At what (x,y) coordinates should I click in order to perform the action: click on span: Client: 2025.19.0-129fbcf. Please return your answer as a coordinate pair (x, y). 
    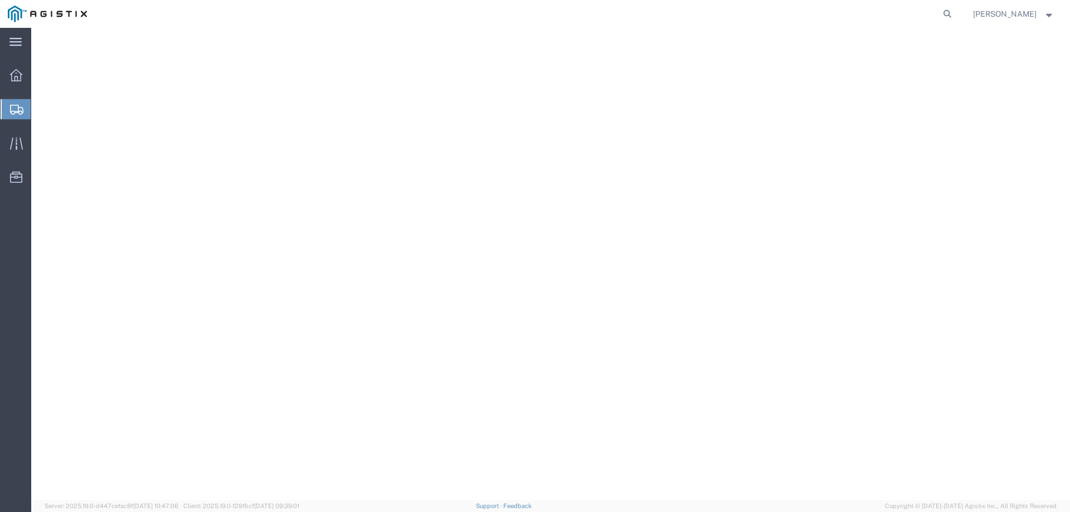
    Looking at the image, I should click on (241, 506).